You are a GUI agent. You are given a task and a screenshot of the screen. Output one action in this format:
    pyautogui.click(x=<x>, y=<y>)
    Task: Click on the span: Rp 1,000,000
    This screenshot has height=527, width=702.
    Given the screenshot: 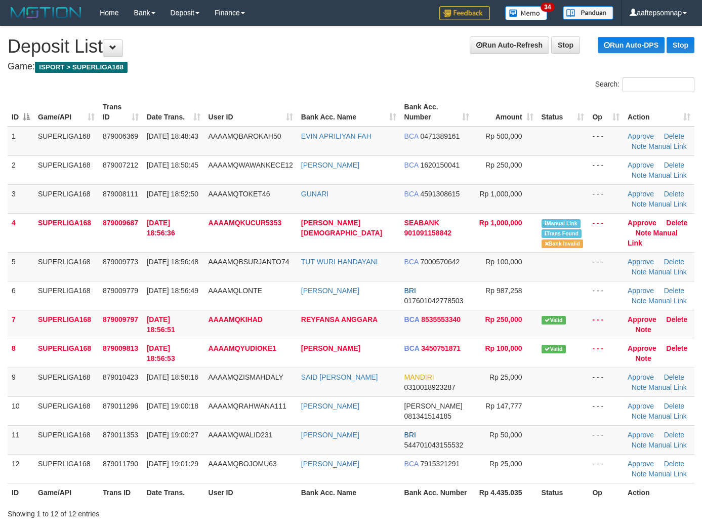 What is the action you would take?
    pyautogui.click(x=501, y=223)
    